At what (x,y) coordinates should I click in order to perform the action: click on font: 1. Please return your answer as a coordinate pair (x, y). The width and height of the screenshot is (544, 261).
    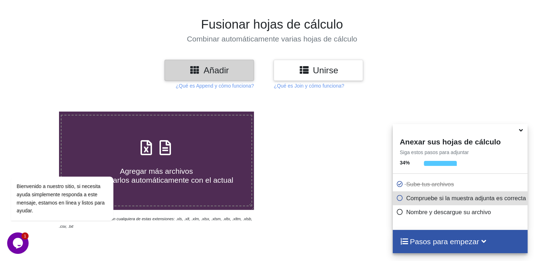
    Looking at the image, I should click on (18, 4).